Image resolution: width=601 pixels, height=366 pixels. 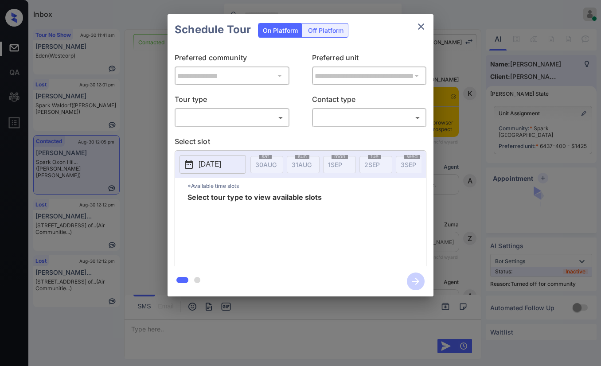 What do you see at coordinates (232, 59) in the screenshot?
I see `p: Preferred community` at bounding box center [232, 59].